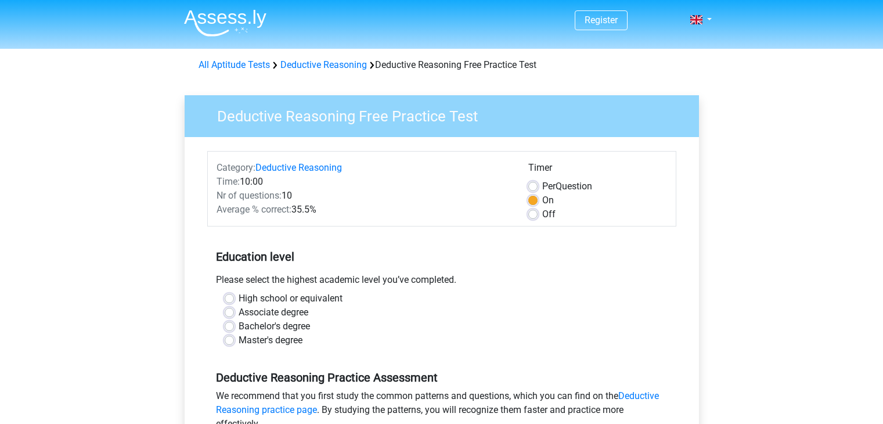  What do you see at coordinates (442, 377) in the screenshot?
I see `h5: Deductive Reasoning Practice Assessment` at bounding box center [442, 377].